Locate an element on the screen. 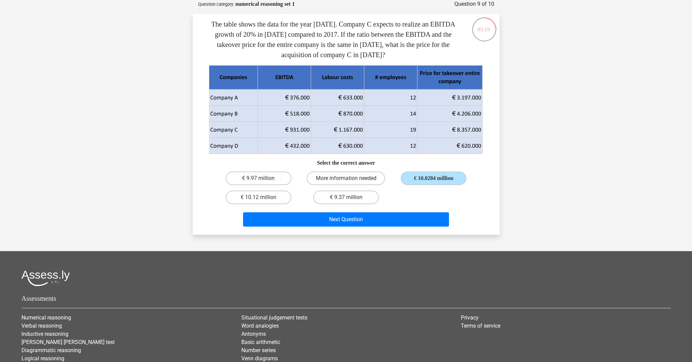 The height and width of the screenshot is (362, 692). label: € 9.97 million is located at coordinates (258, 178).